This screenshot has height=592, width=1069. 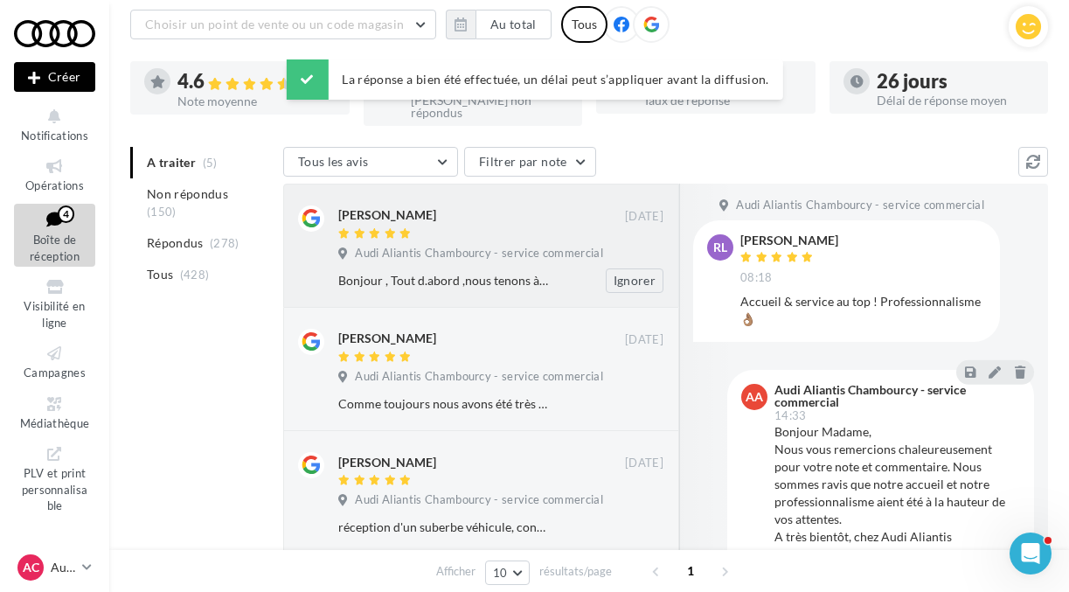 What do you see at coordinates (54, 174) in the screenshot?
I see `a: Opérations` at bounding box center [54, 174].